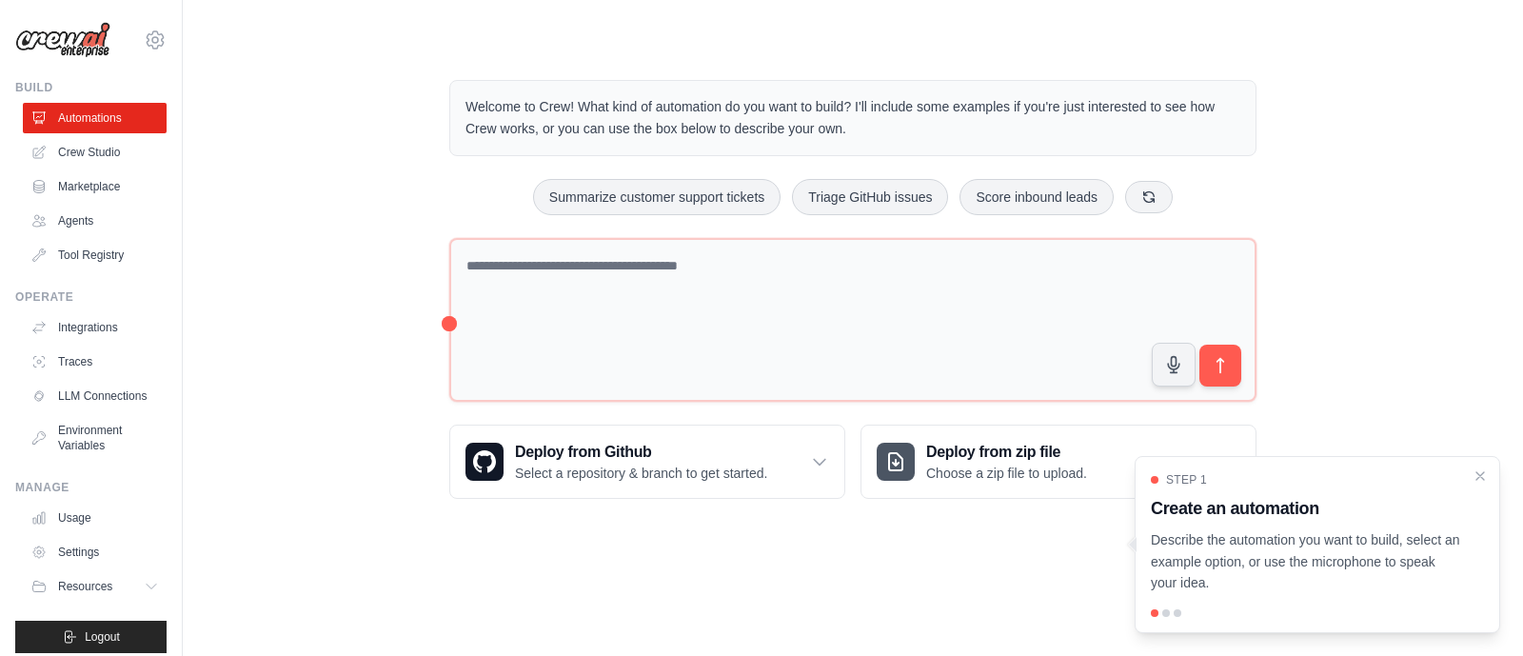 This screenshot has height=656, width=1523. Describe the element at coordinates (94, 187) in the screenshot. I see `a: Marketplace` at that location.